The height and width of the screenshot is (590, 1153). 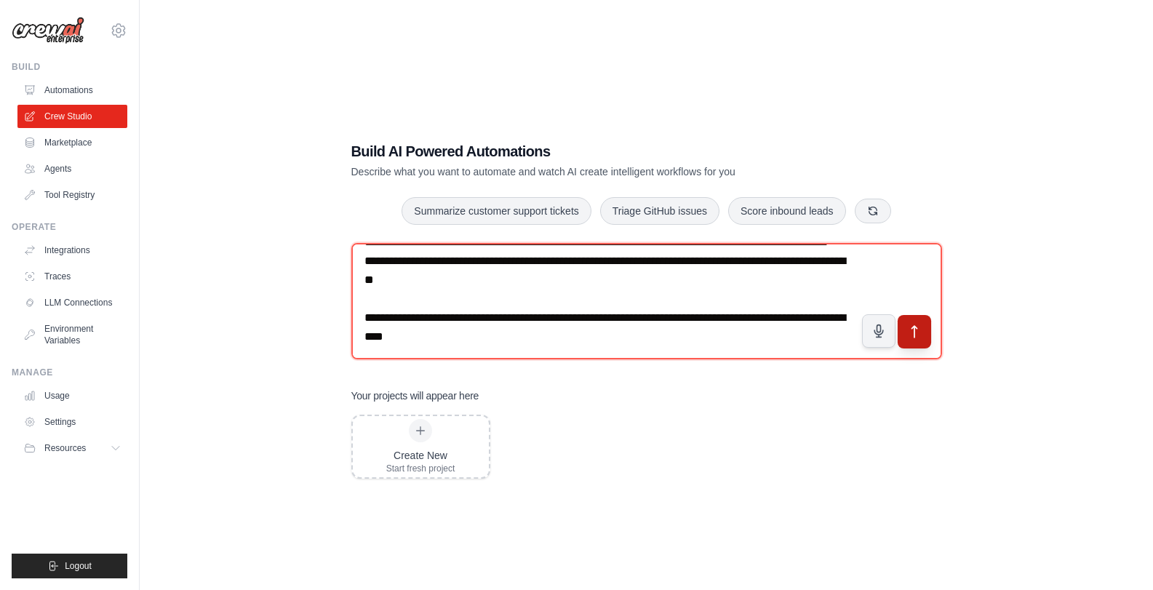 I want to click on button: Resources, so click(x=72, y=448).